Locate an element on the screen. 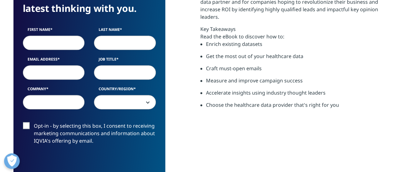 The image size is (396, 172). label: Job Title is located at coordinates (125, 61).